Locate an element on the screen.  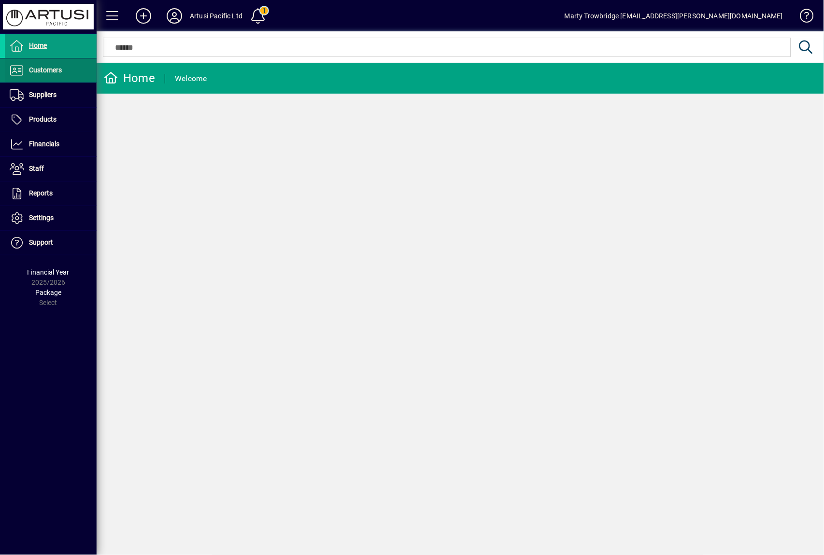
div: Home is located at coordinates (129, 78).